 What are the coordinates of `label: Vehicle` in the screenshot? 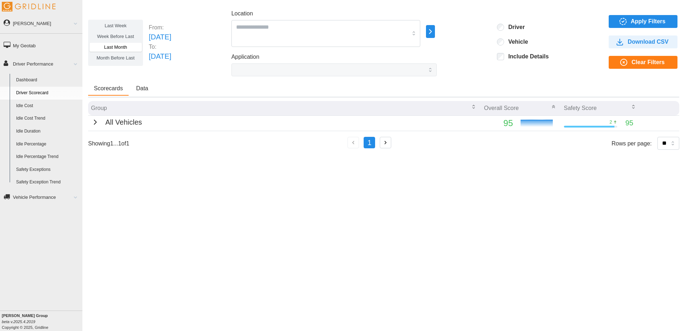 It's located at (516, 42).